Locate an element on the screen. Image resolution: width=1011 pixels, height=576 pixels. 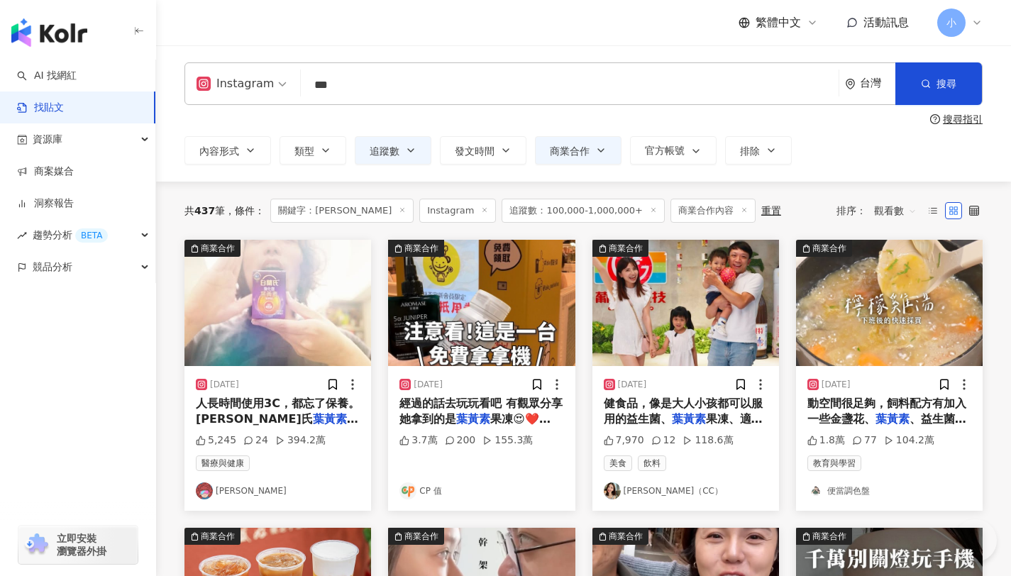
span: 類型 is located at coordinates (304, 151).